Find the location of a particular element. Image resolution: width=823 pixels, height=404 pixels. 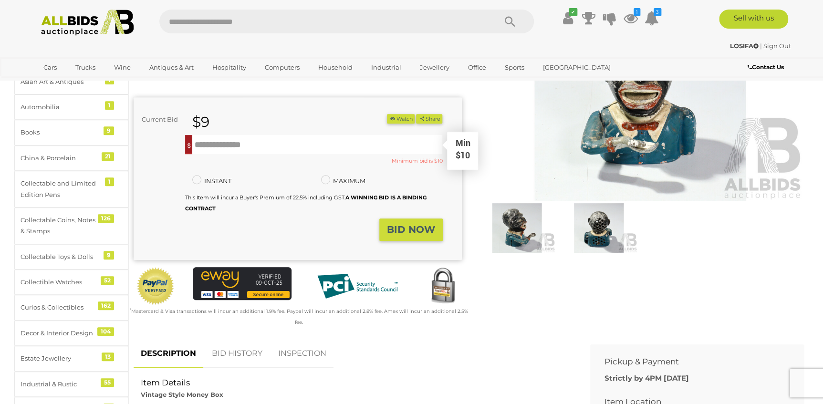

a: 3 is located at coordinates (652, 18).